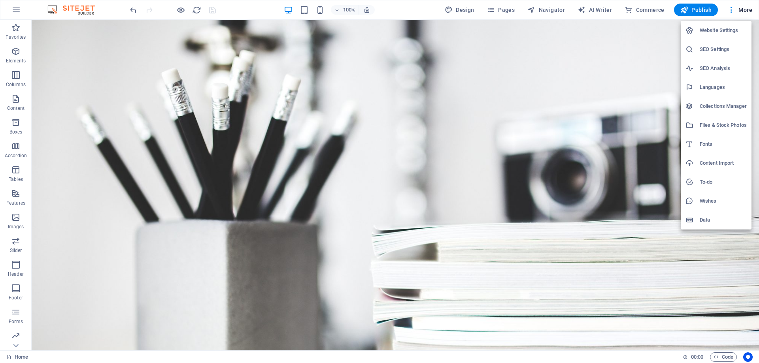 This screenshot has height=363, width=759. What do you see at coordinates (723, 220) in the screenshot?
I see `h6: Data` at bounding box center [723, 220].